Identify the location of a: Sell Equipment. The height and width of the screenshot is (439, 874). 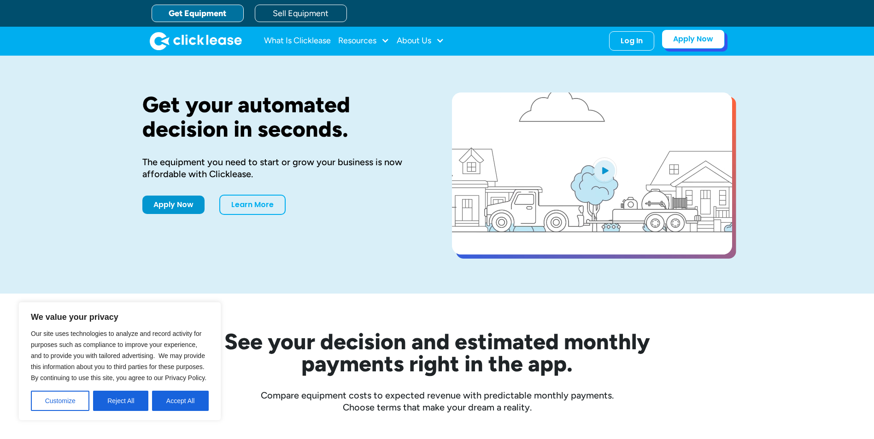
(301, 13).